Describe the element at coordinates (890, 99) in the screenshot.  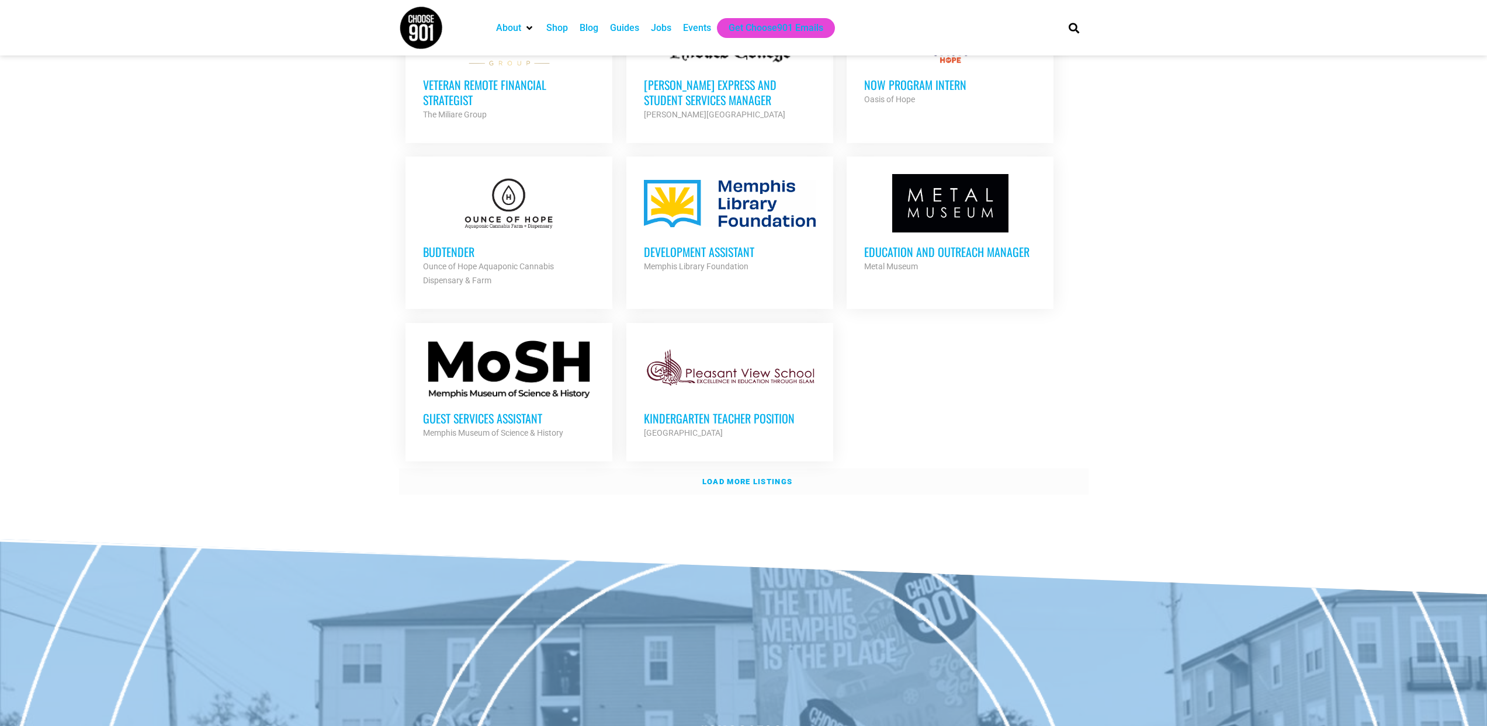
I see `strong: Oasis of Hope` at that location.